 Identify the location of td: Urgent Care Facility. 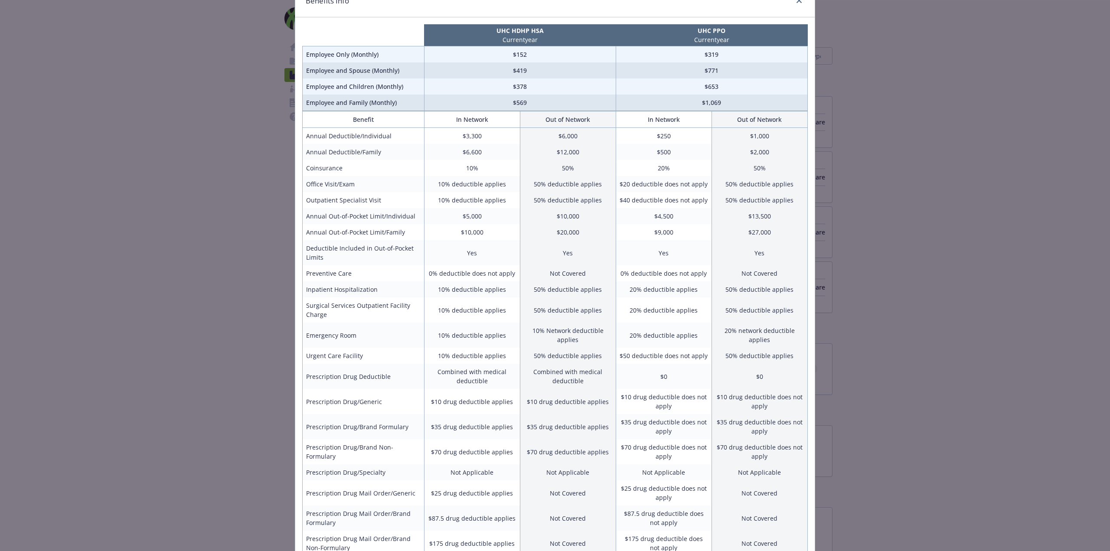
(363, 356).